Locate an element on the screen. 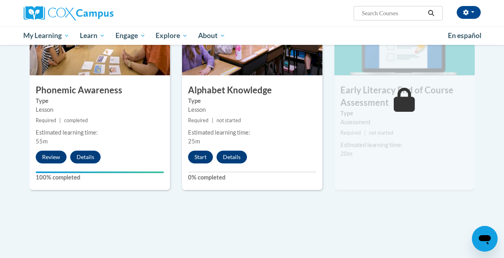 Image resolution: width=504 pixels, height=258 pixels. button: Account Settings is located at coordinates (469, 12).